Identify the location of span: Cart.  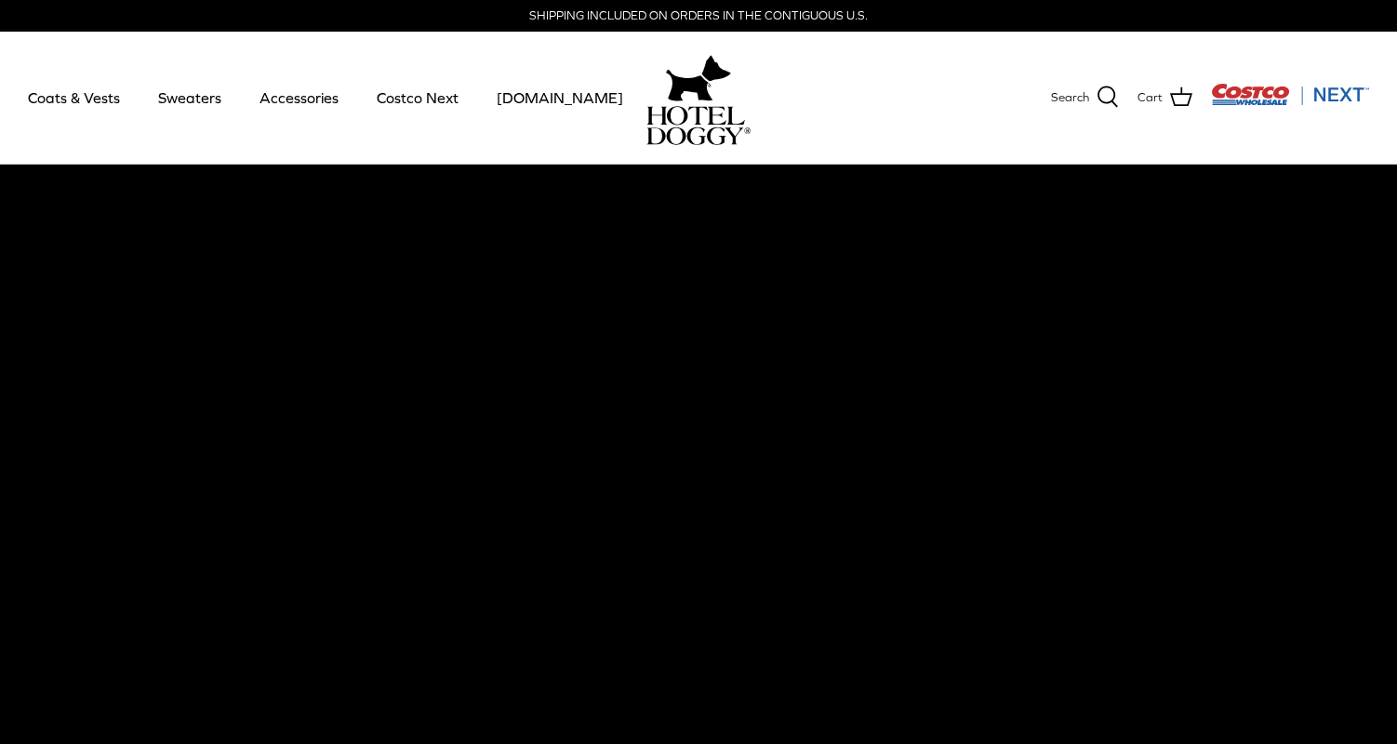
(1149, 98).